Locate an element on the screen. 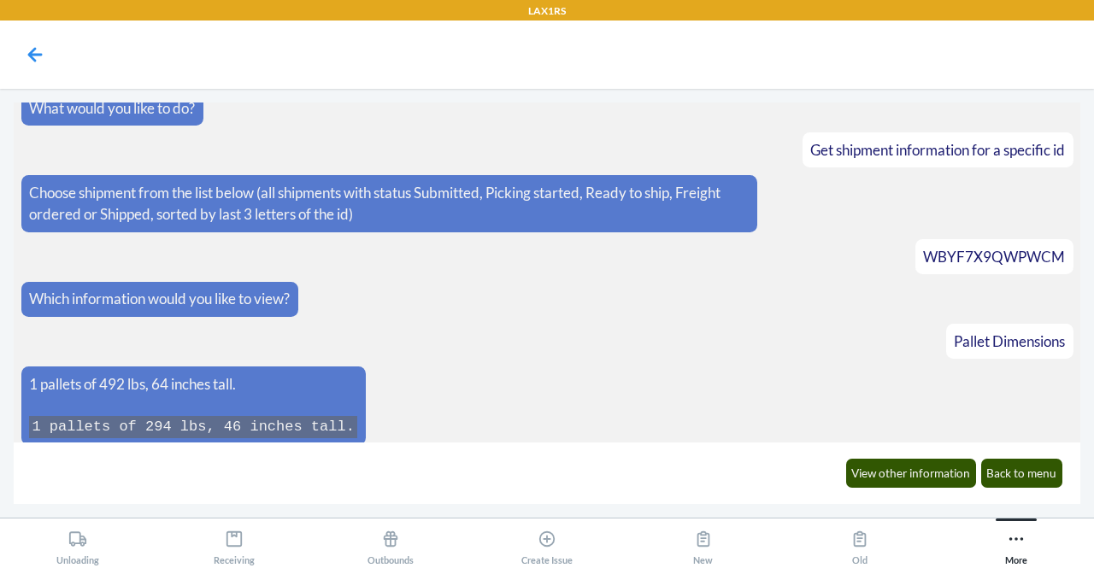 Image resolution: width=1094 pixels, height=568 pixels. span: Pallet Dimensions is located at coordinates (1010, 341).